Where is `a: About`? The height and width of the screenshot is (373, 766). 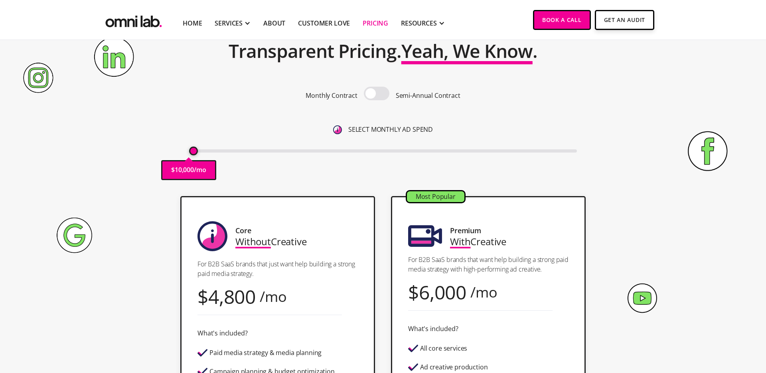 a: About is located at coordinates (274, 23).